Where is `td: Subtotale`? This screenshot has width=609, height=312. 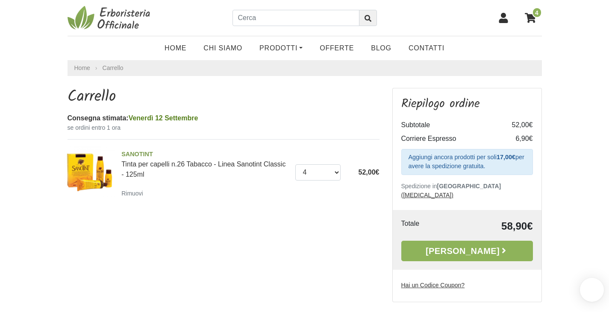 td: Subtotale is located at coordinates (450, 125).